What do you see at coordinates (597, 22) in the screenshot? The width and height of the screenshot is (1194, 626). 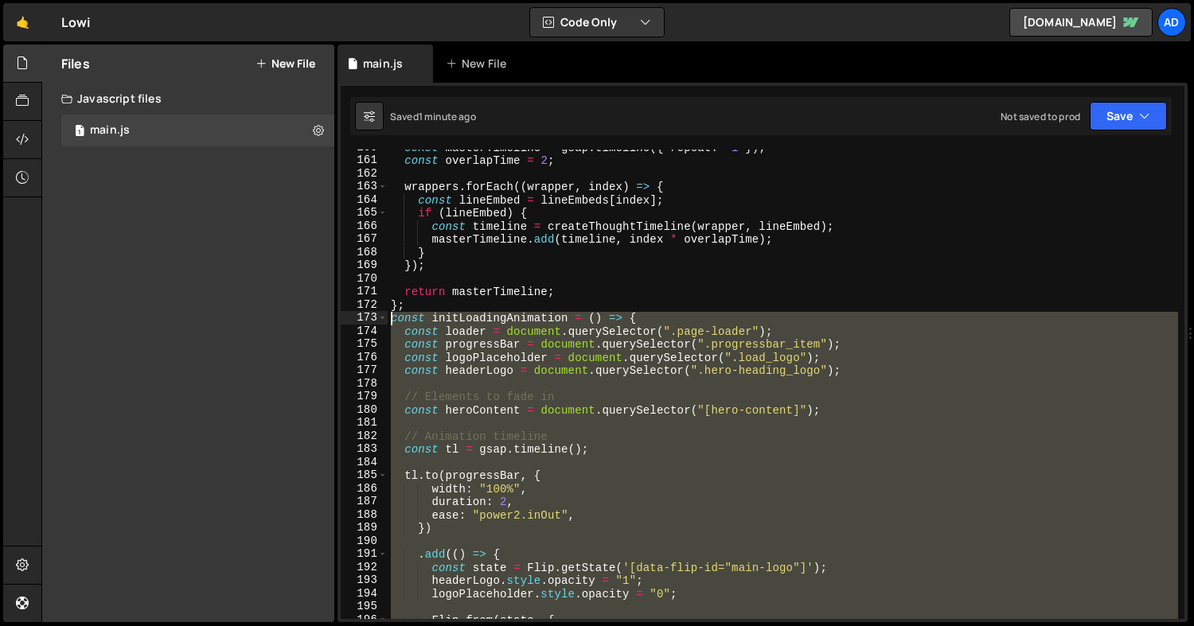 I see `button: Code Only` at bounding box center [597, 22].